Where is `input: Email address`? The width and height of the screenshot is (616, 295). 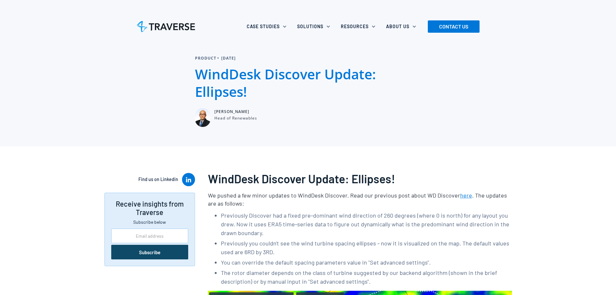
input: Email address is located at coordinates (150, 235).